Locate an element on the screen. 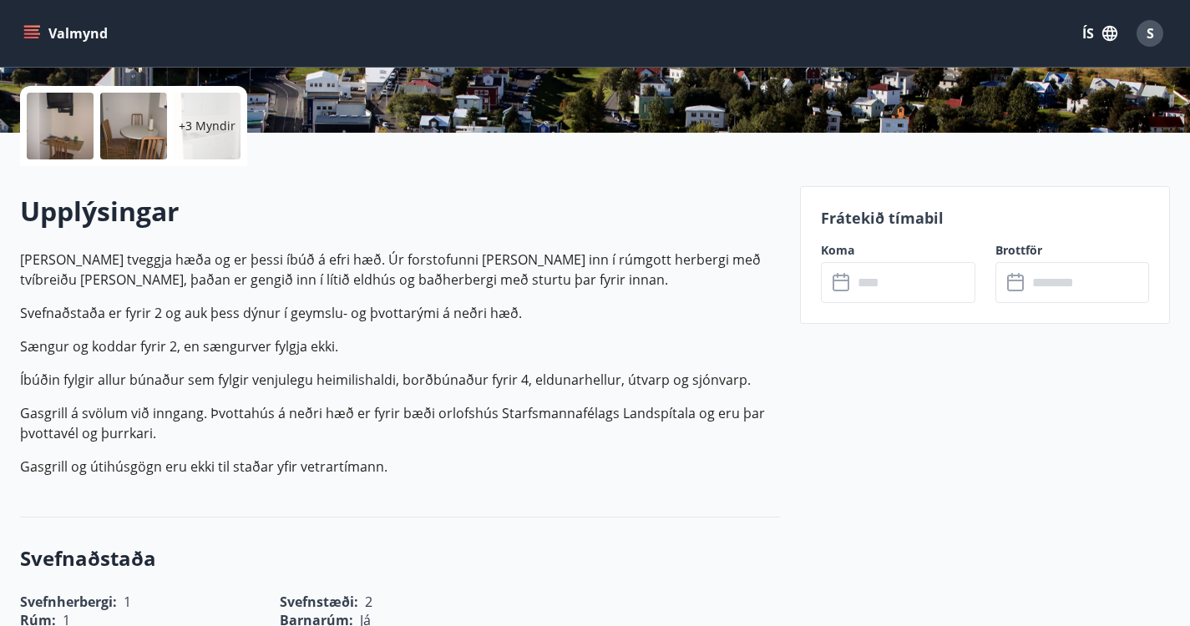  p: Gasgrill og útihúsgögn eru ekki til staðar yfir vetrartímann. is located at coordinates (400, 467).